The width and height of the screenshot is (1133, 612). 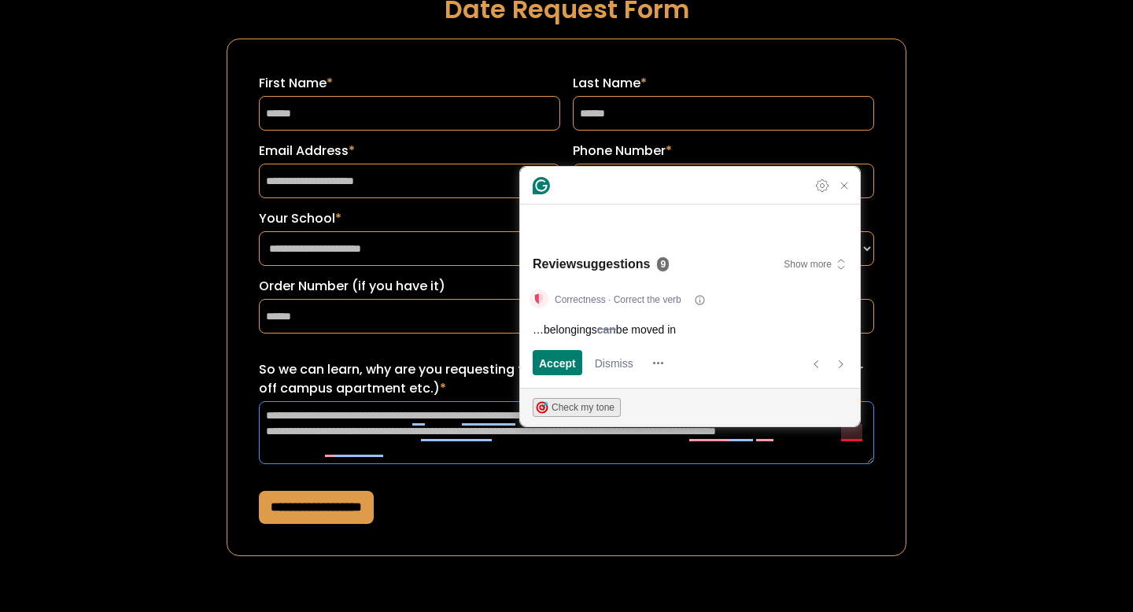 What do you see at coordinates (409, 286) in the screenshot?
I see `label: Order Number (if you have it)` at bounding box center [409, 286].